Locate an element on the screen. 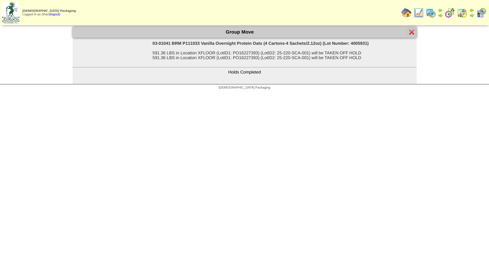  div: Holds Completed is located at coordinates (244, 72).